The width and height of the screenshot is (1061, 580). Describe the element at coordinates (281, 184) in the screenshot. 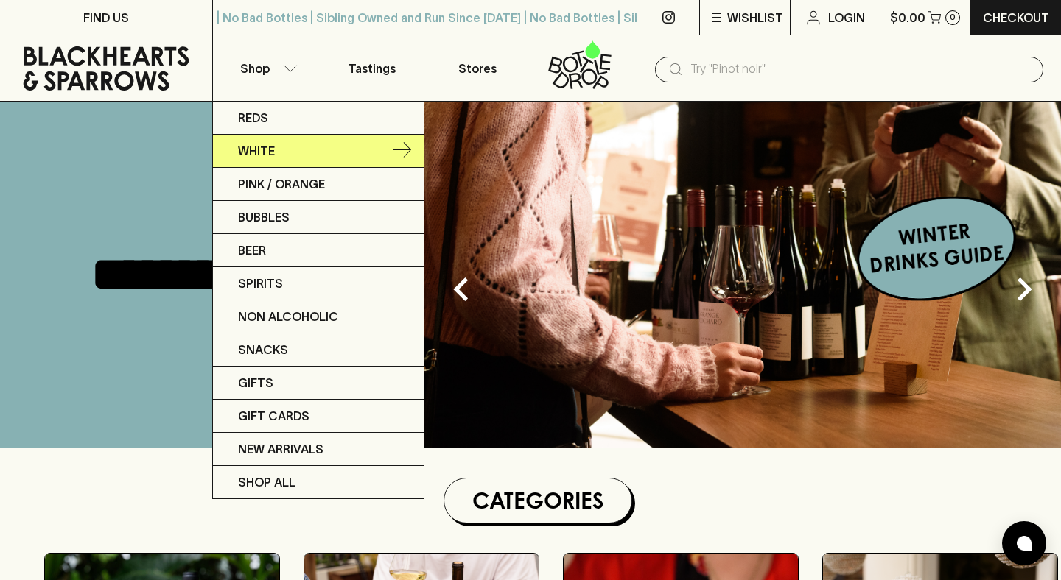

I see `p: Pink / Orange` at that location.